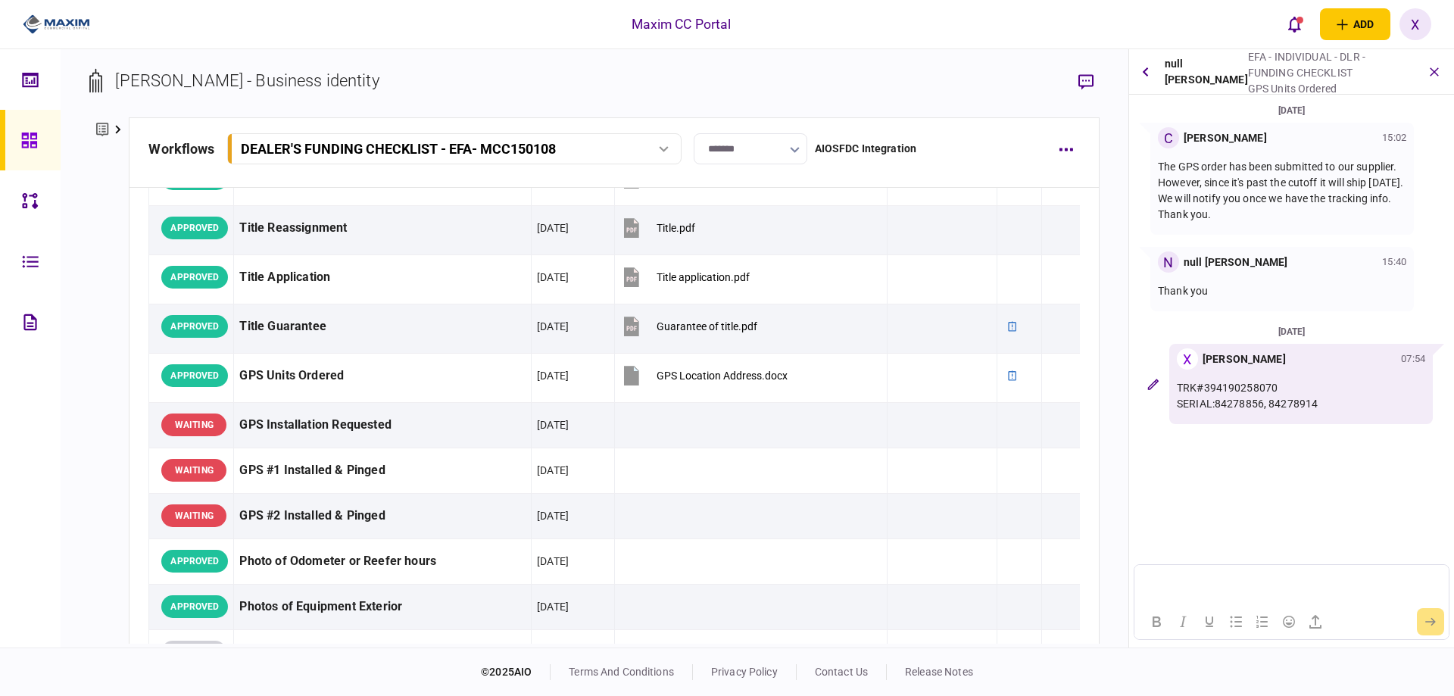 Image resolution: width=1454 pixels, height=696 pixels. I want to click on div: Title Application, so click(382, 277).